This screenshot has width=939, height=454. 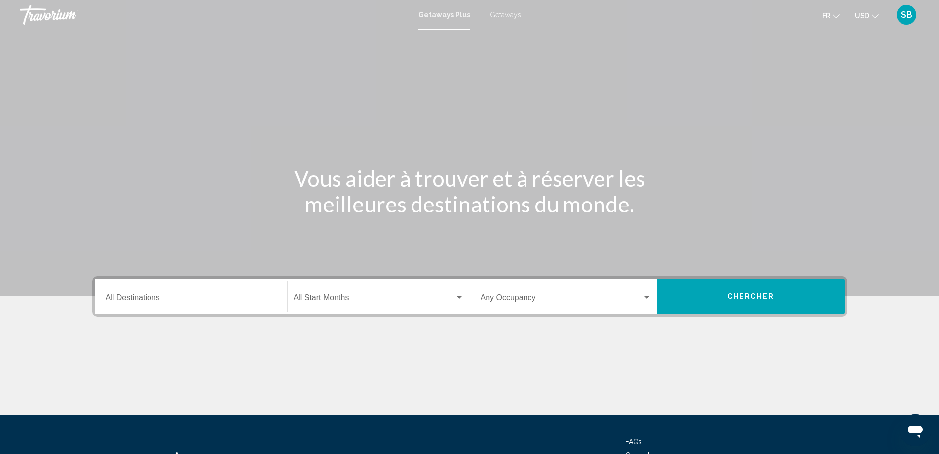 I want to click on button: Change currency, so click(x=867, y=15).